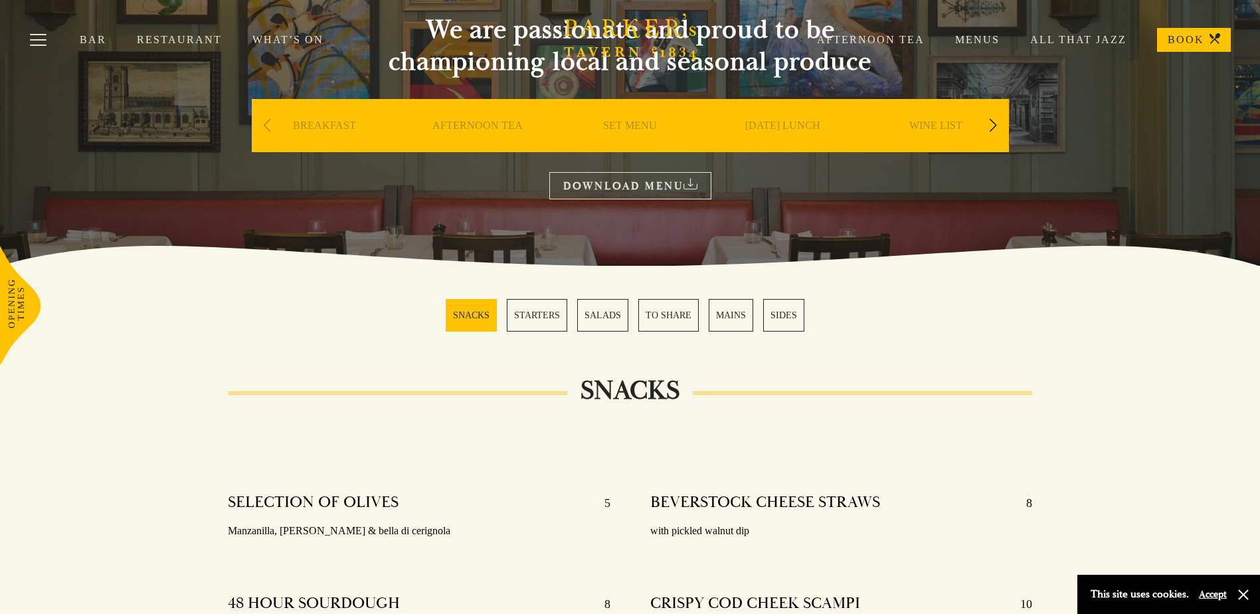 Image resolution: width=1260 pixels, height=614 pixels. Describe the element at coordinates (630, 145) in the screenshot. I see `div: 3 / 9` at that location.